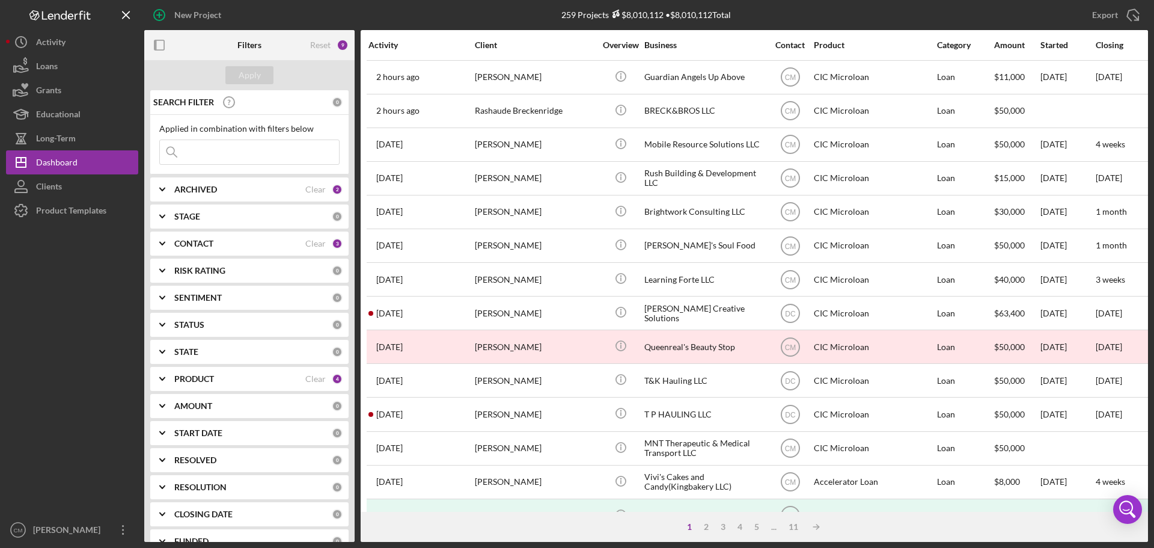 This screenshot has height=548, width=1154. Describe the element at coordinates (72, 66) in the screenshot. I see `a: Loans` at that location.